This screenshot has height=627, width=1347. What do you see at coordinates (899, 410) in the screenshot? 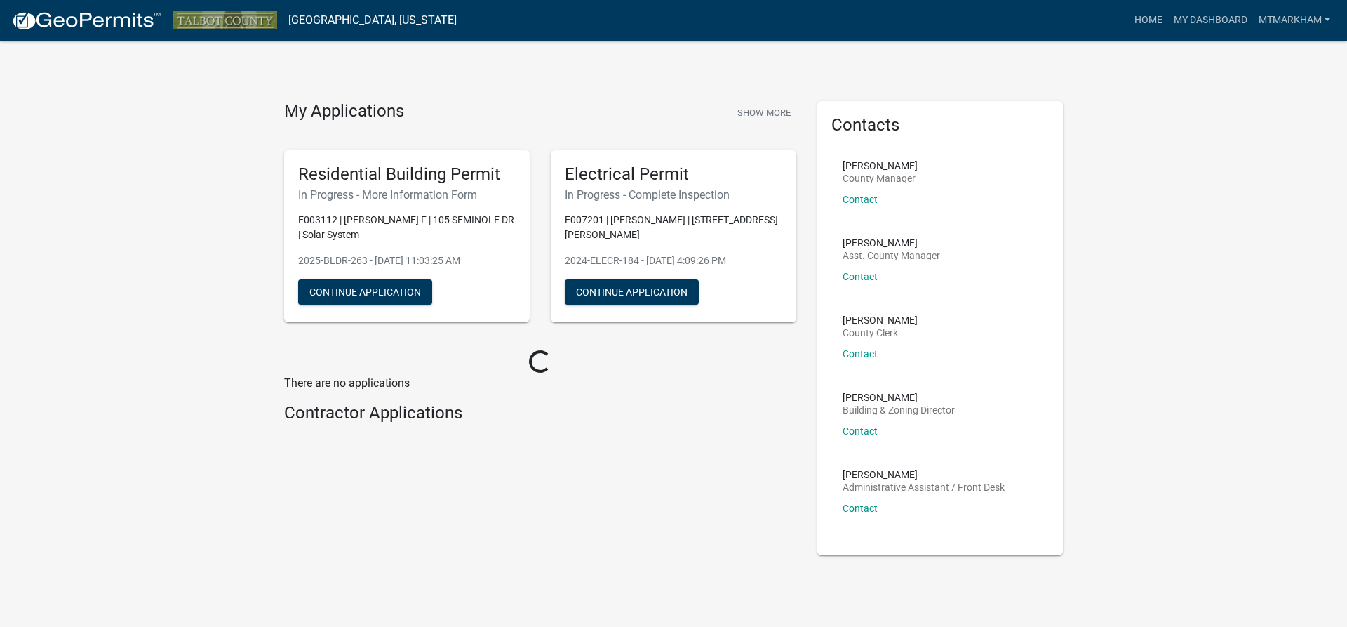
I see `p: Building & Zoning Director` at bounding box center [899, 410].